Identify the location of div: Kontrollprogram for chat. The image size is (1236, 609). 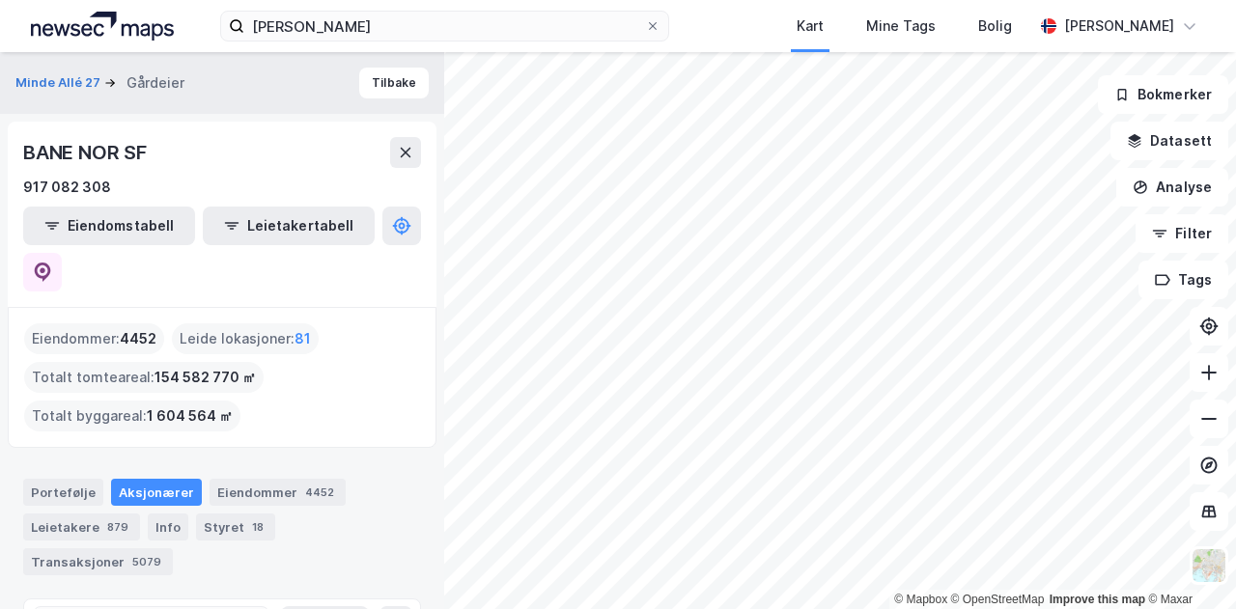
(1188, 563).